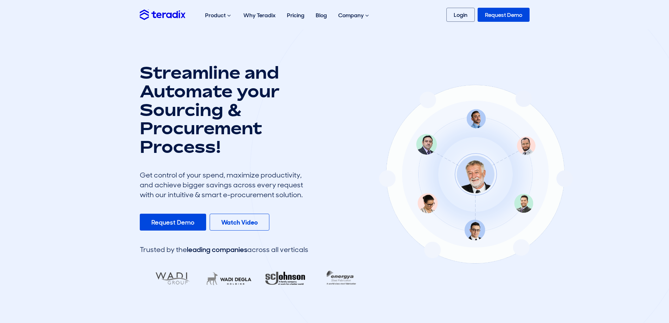 The image size is (669, 323). Describe the element at coordinates (460, 15) in the screenshot. I see `a: Login` at that location.